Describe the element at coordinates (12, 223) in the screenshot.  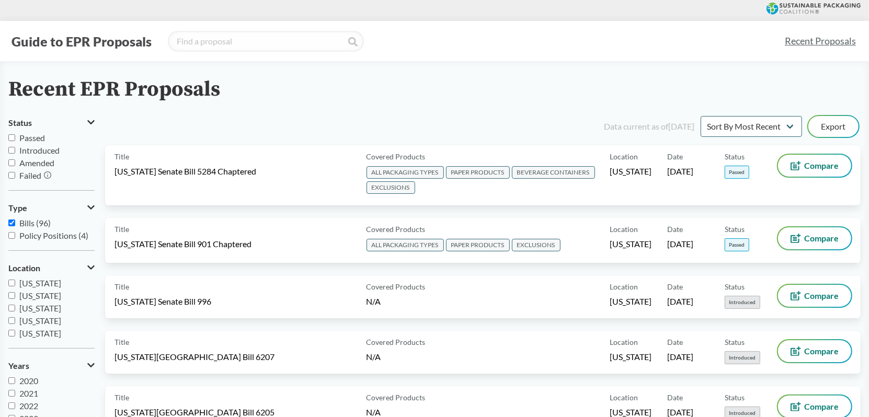
I see `input: Bills (96)` at that location.